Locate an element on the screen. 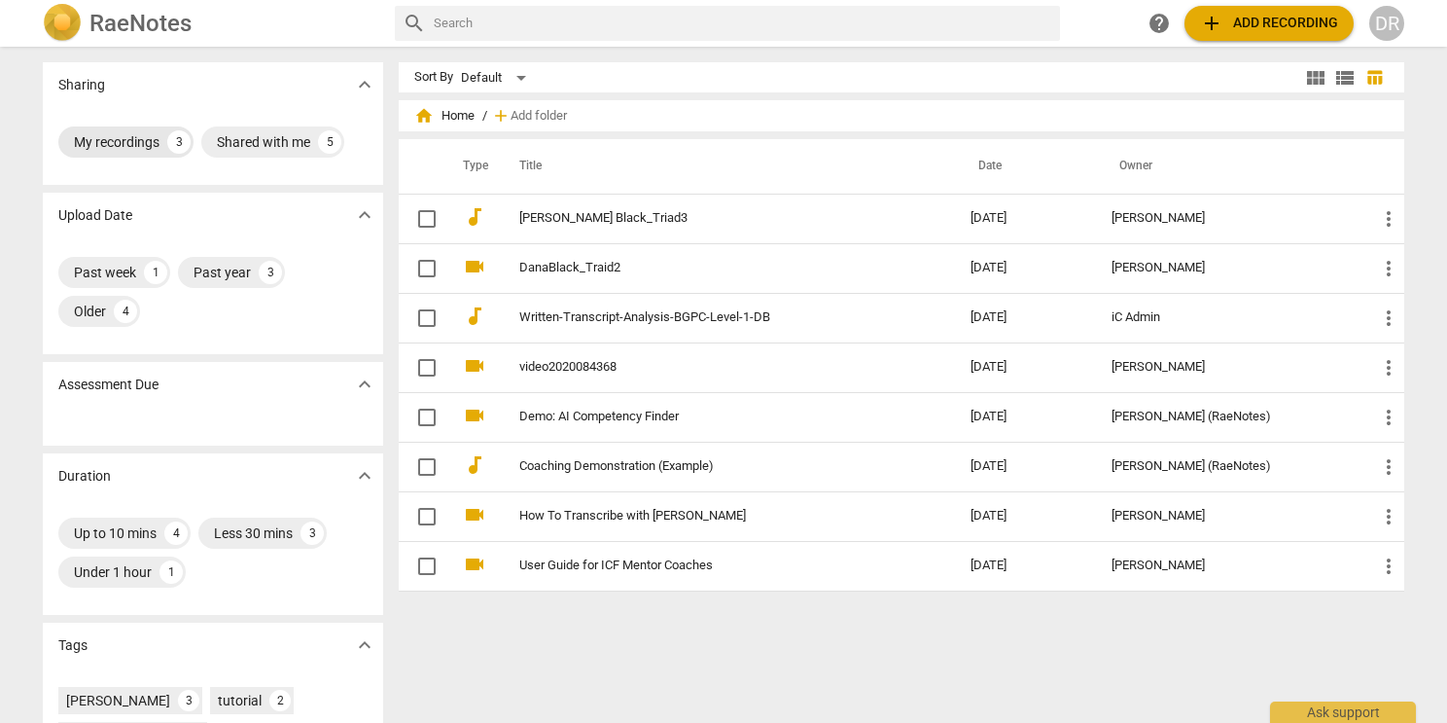 The image size is (1447, 723). div: My recordings is located at coordinates (117, 142).